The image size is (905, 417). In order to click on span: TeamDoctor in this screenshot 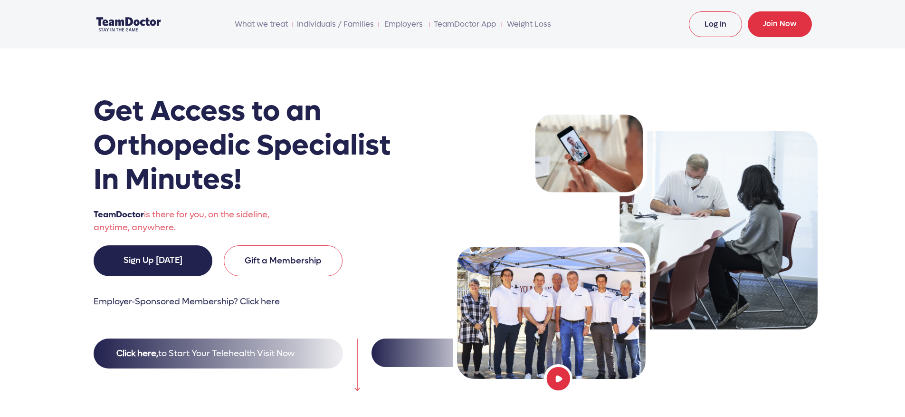, I will do `click(119, 214)`.